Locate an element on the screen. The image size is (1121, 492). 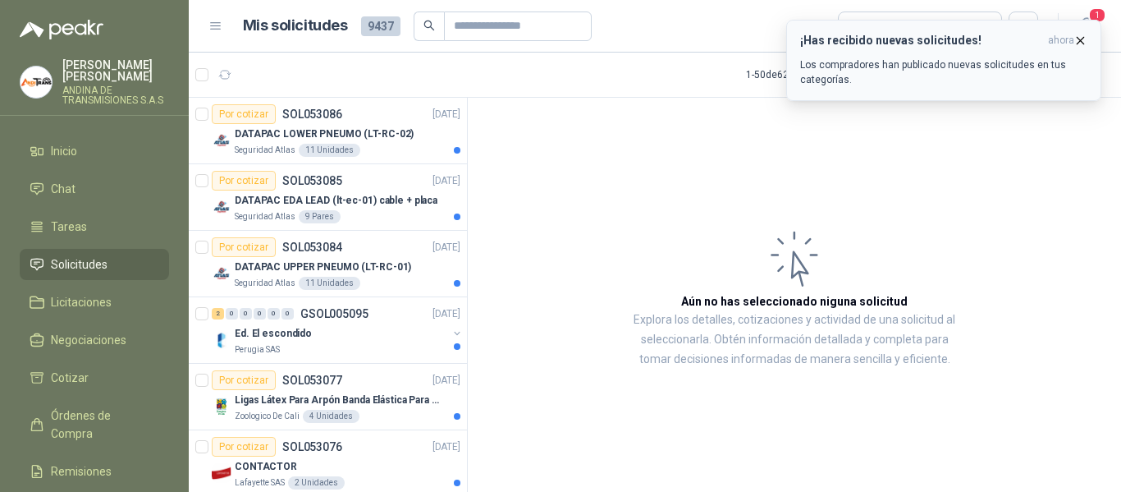
span: ahora is located at coordinates (1061, 40).